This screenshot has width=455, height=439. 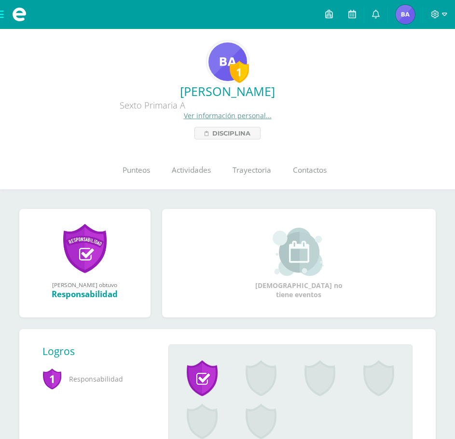 I want to click on img: event_small.png, so click(x=299, y=252).